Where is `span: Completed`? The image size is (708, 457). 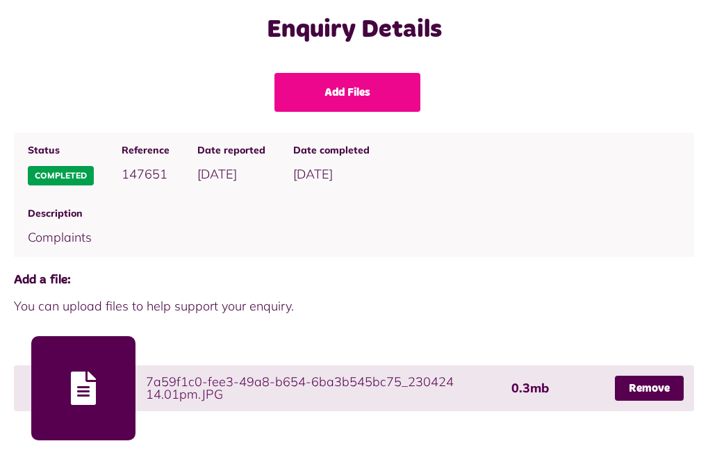 span: Completed is located at coordinates (60, 176).